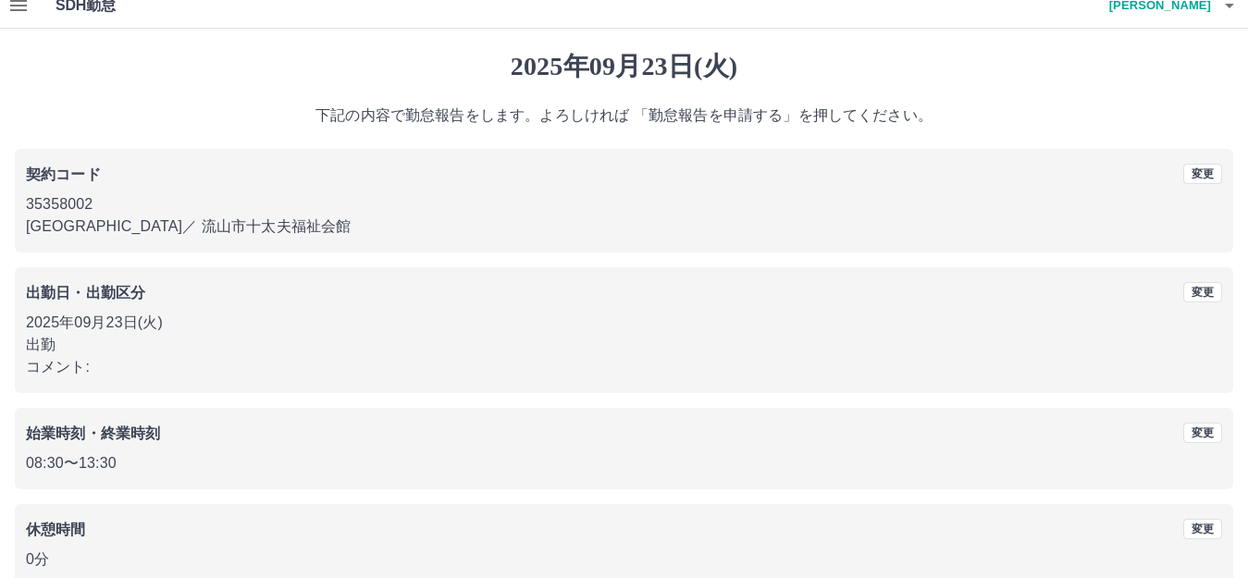  Describe the element at coordinates (624, 204) in the screenshot. I see `p: 35358002` at that location.